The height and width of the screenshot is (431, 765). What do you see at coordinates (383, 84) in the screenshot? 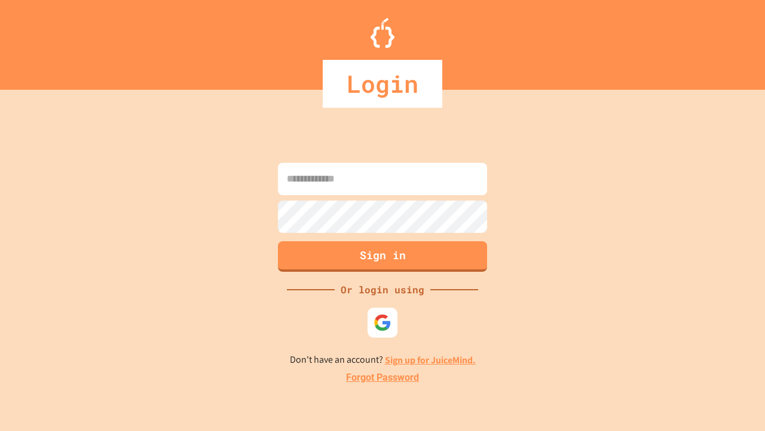
I see `div: Login` at bounding box center [383, 84].